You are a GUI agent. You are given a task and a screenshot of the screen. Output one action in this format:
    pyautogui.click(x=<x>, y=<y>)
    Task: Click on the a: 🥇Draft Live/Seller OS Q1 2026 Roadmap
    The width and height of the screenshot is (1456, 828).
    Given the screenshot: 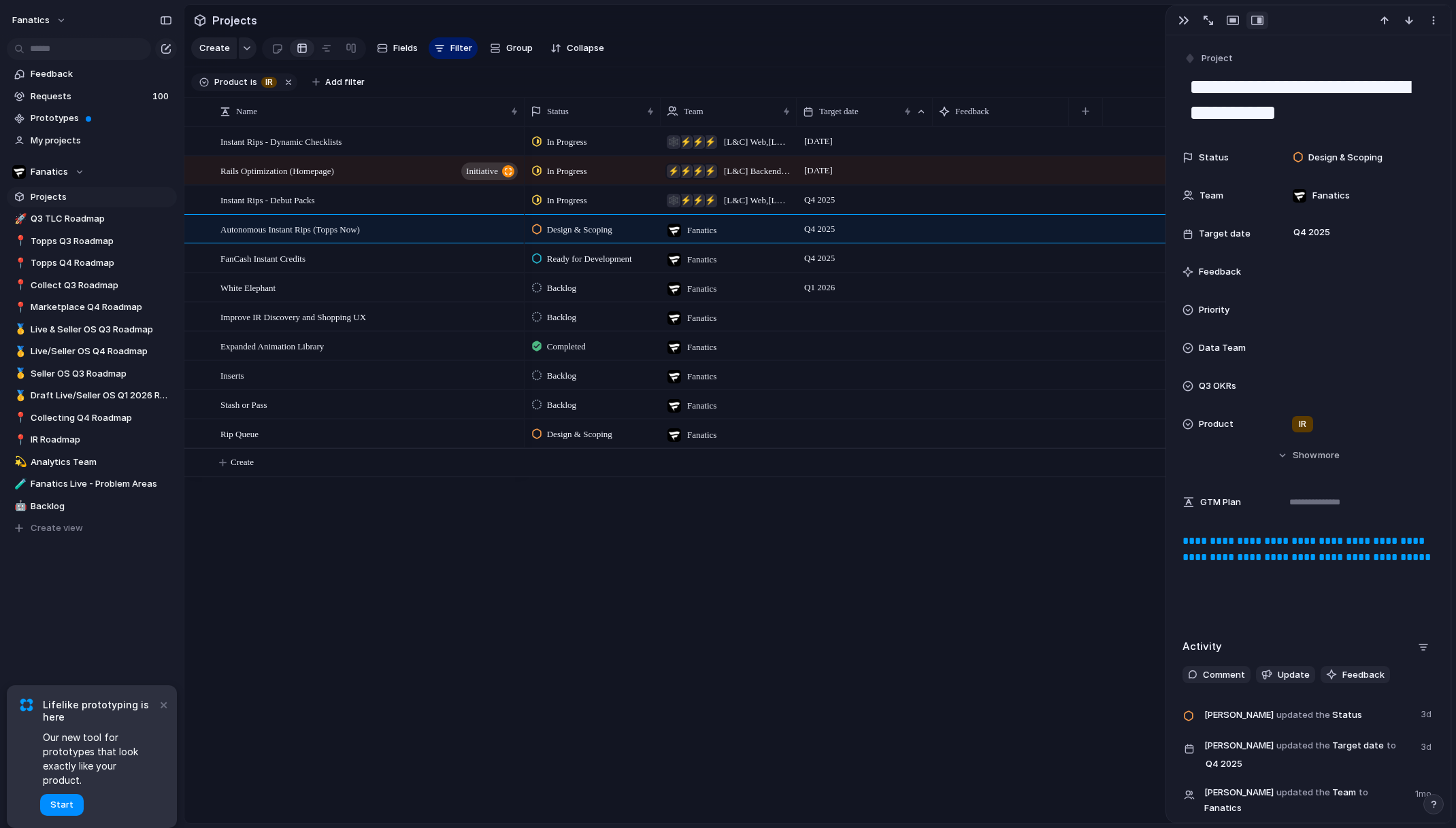 What is the action you would take?
    pyautogui.click(x=92, y=396)
    